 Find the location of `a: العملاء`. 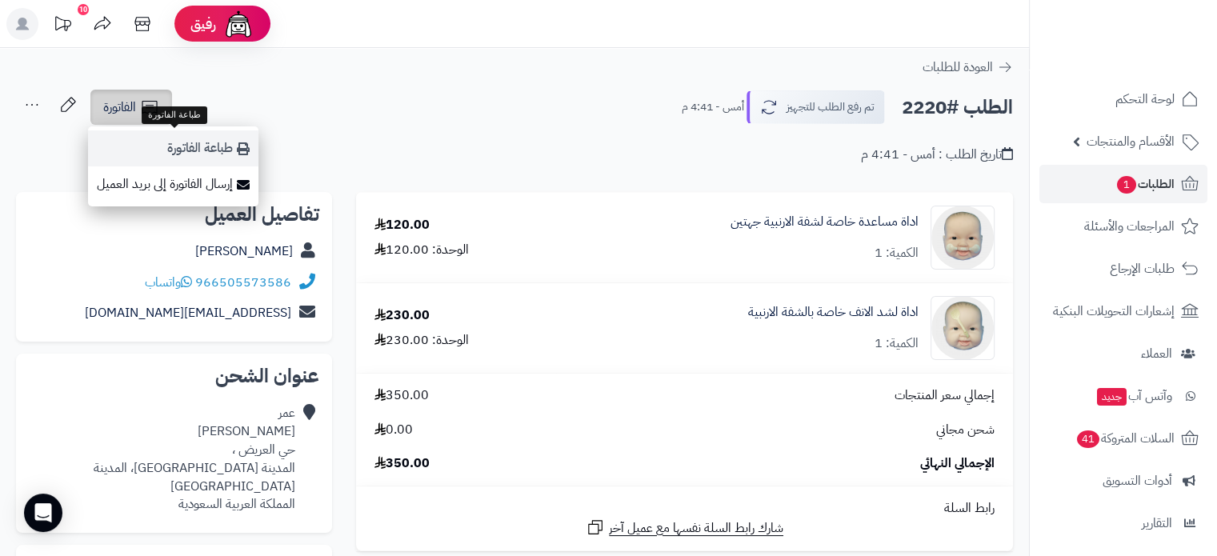

a: العملاء is located at coordinates (1124, 354).